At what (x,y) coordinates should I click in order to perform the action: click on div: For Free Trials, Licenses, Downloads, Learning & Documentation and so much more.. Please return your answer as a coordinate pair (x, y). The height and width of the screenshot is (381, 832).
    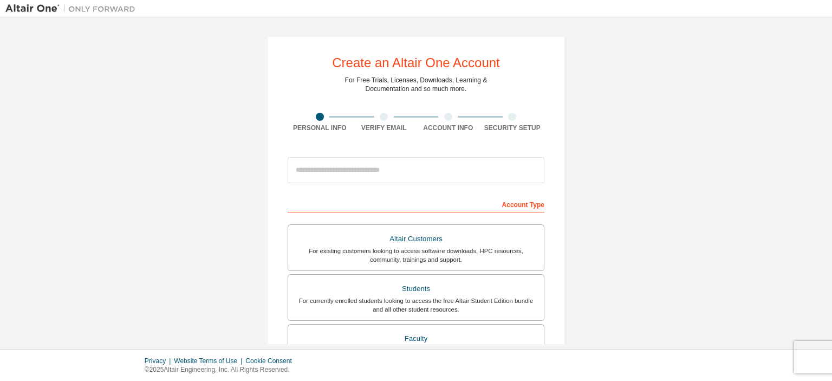
    Looking at the image, I should click on (416, 84).